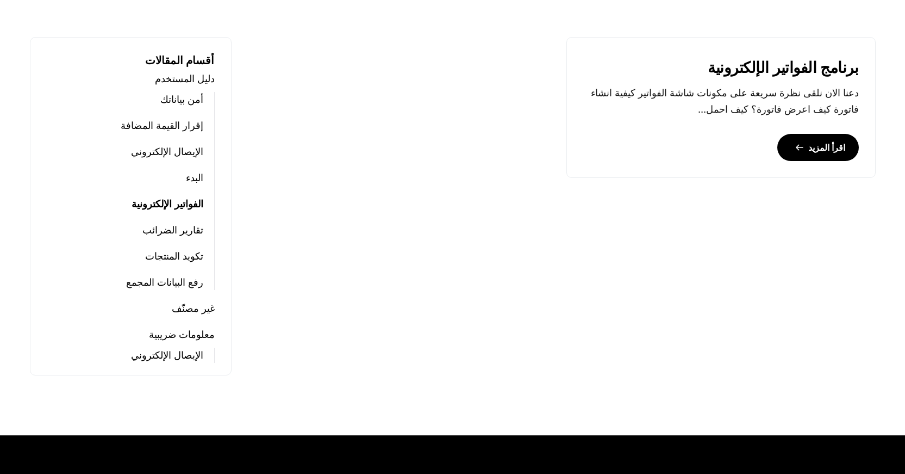 This screenshot has width=905, height=474. I want to click on a: إقرار القيمة المضافة, so click(162, 126).